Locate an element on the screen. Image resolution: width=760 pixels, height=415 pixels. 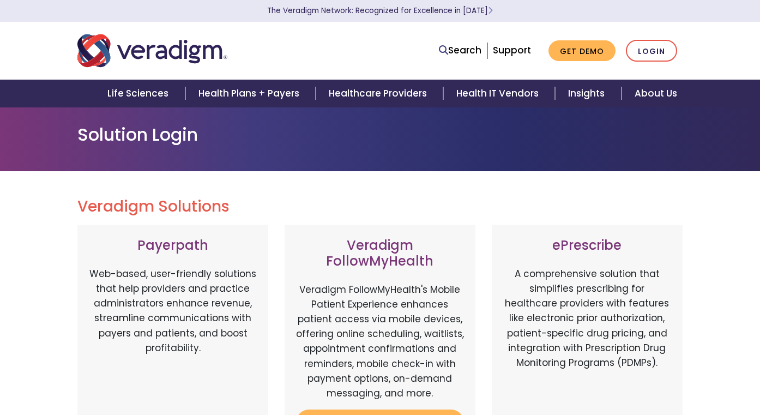
p: A comprehensive solution that simplifies prescribing for healthcare providers with features like ... is located at coordinates (587, 338).